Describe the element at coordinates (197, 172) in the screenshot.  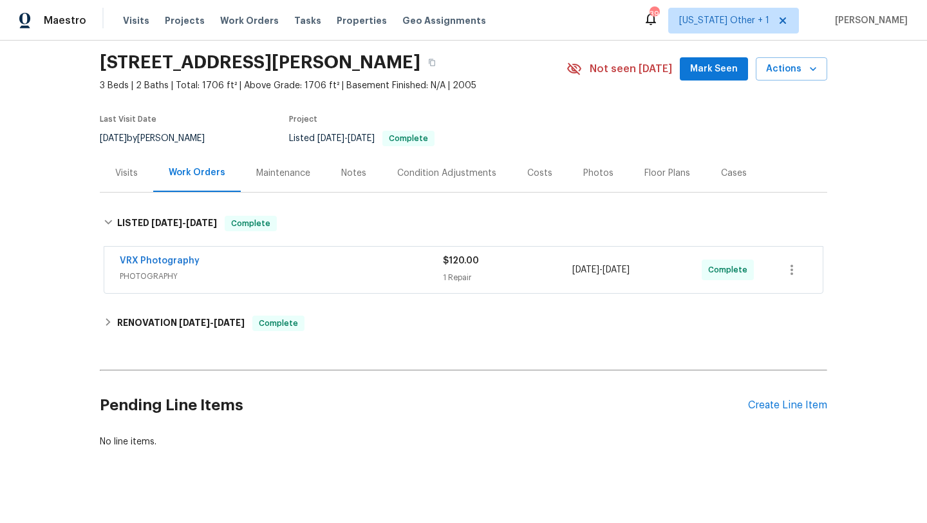
I see `div: Work Orders` at that location.